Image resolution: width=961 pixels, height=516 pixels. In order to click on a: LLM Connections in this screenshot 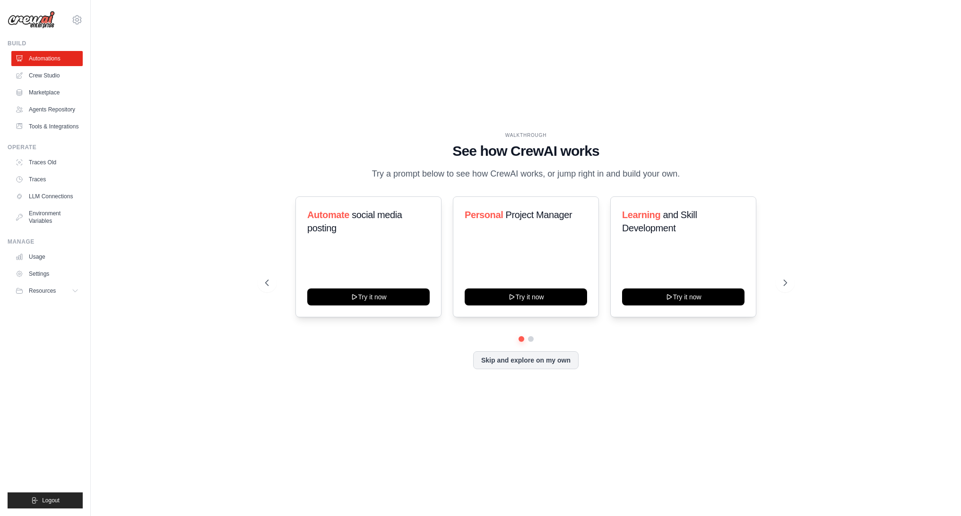, I will do `click(47, 197)`.